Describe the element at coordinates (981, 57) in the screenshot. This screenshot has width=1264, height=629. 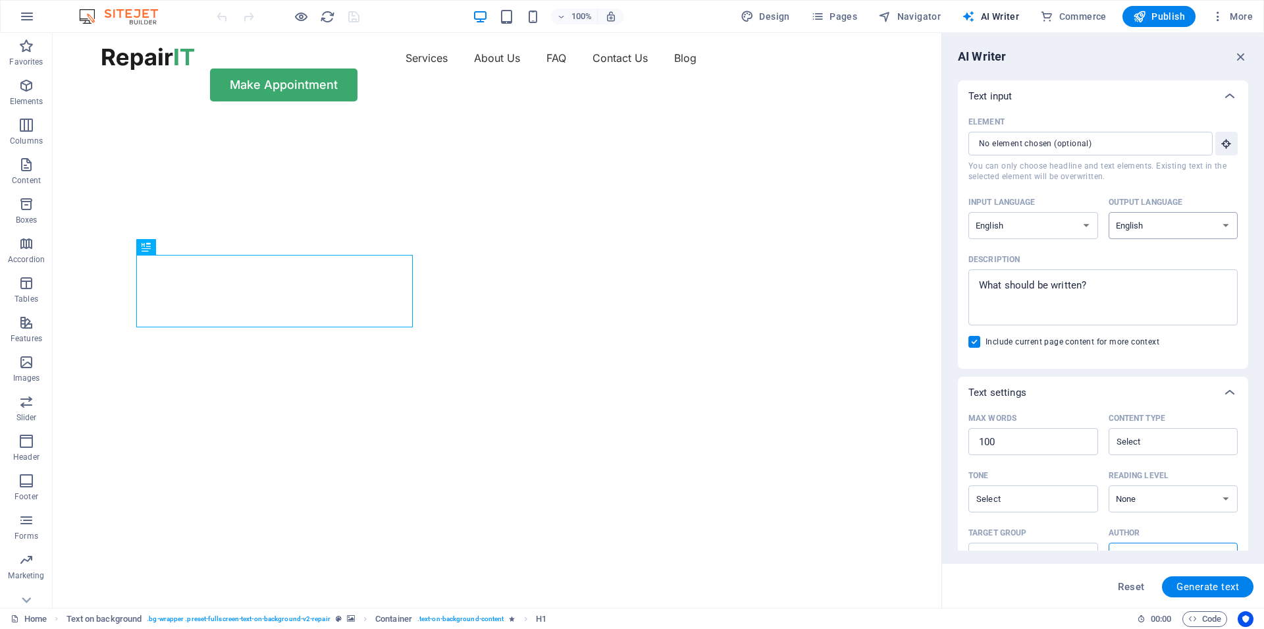
I see `h6: AI Writer` at that location.